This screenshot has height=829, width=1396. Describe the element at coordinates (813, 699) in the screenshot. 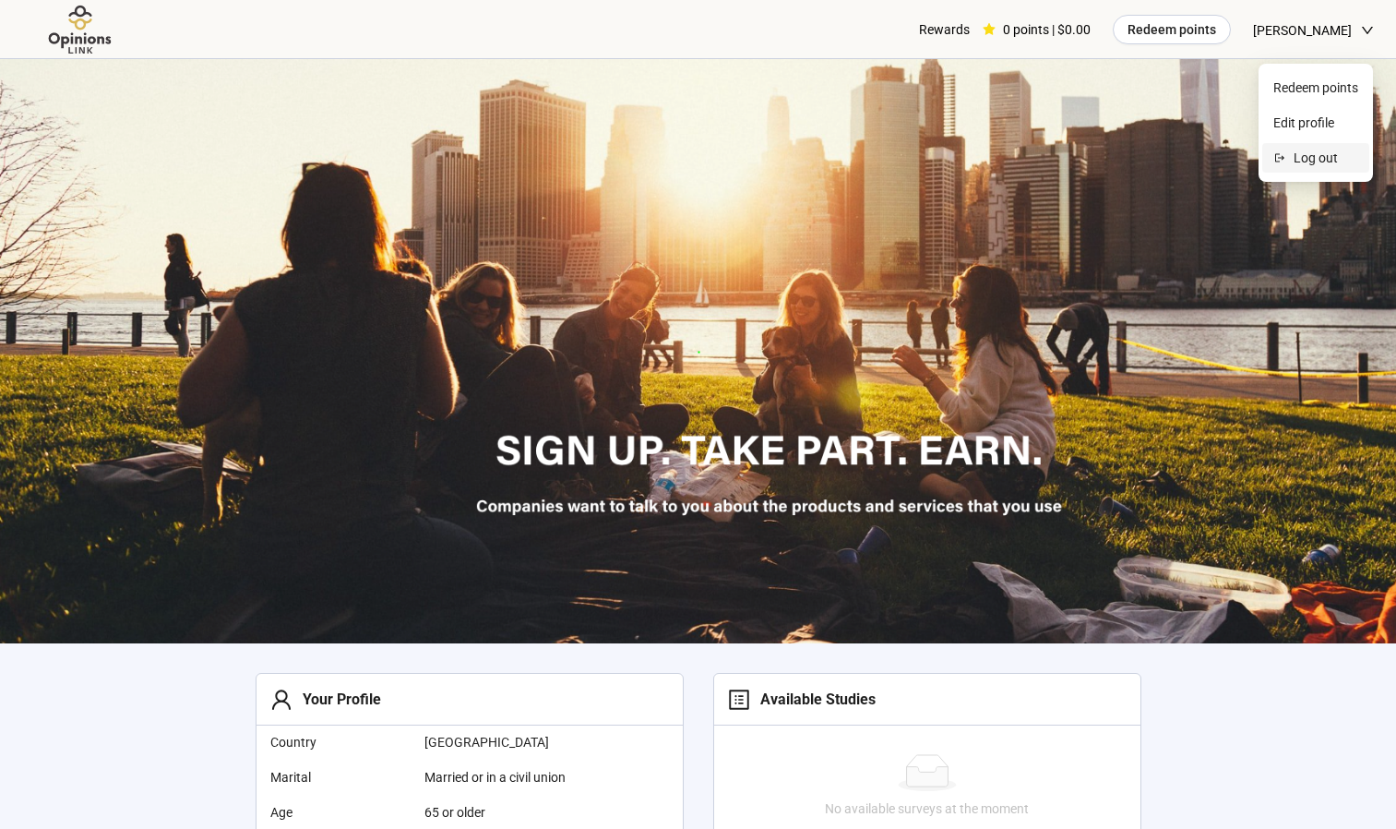

I see `div: Available Studies` at that location.